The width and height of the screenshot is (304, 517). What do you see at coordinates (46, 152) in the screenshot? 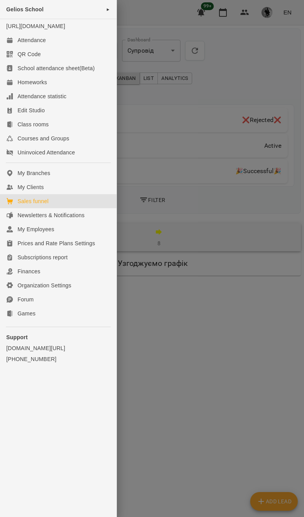
I see `div: Uninvoiced Attendance` at bounding box center [46, 152].